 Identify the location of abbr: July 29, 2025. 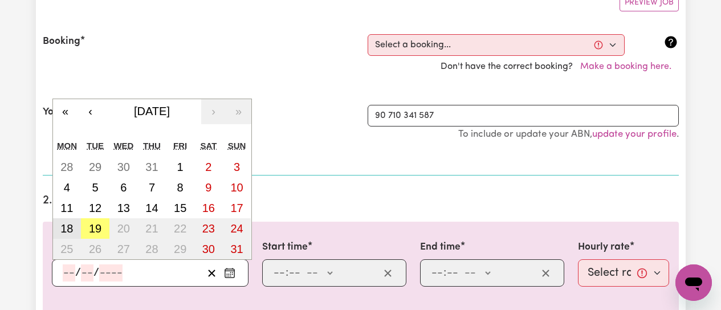
(95, 167).